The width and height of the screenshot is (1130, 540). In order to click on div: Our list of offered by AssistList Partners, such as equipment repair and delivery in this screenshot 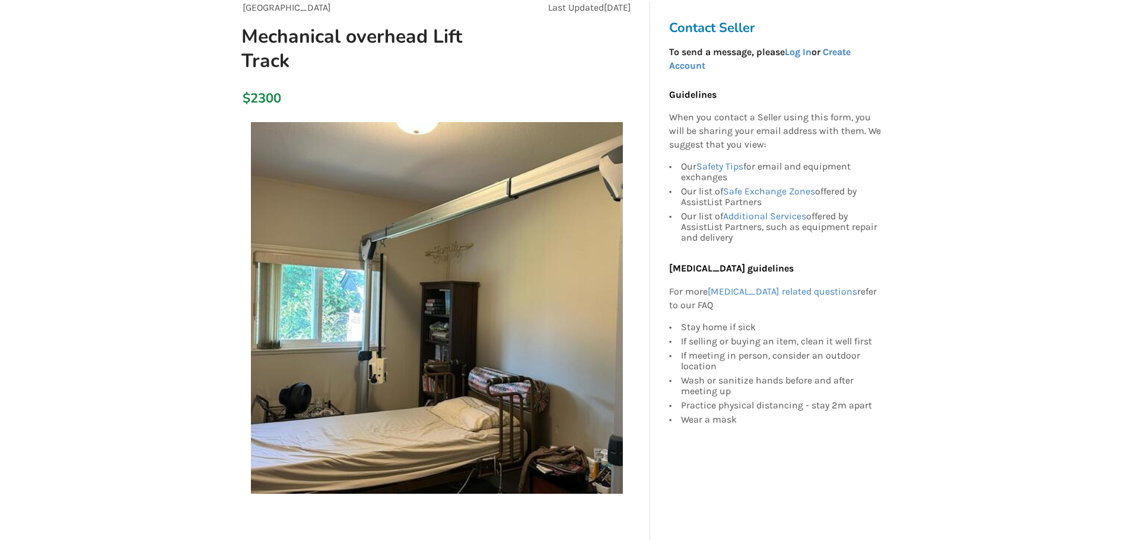, I will do `click(781, 226)`.